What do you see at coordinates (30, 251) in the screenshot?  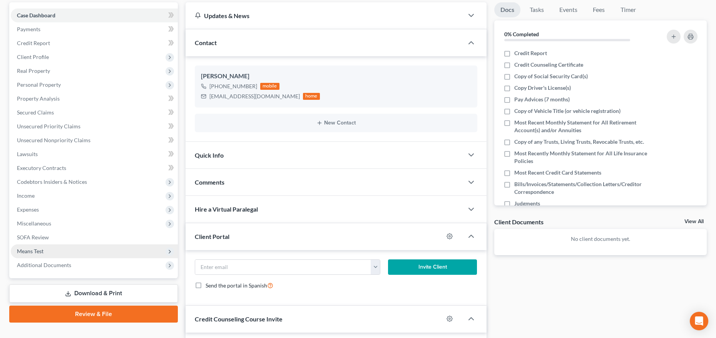 I see `span: Means Test` at bounding box center [30, 251].